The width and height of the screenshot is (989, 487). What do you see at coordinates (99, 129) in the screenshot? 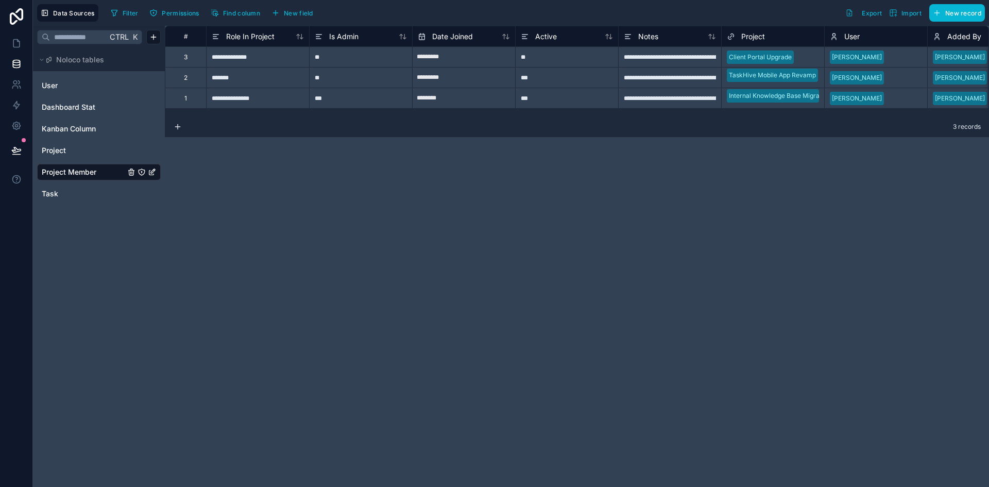
I see `div: Kanban Column` at bounding box center [99, 129].